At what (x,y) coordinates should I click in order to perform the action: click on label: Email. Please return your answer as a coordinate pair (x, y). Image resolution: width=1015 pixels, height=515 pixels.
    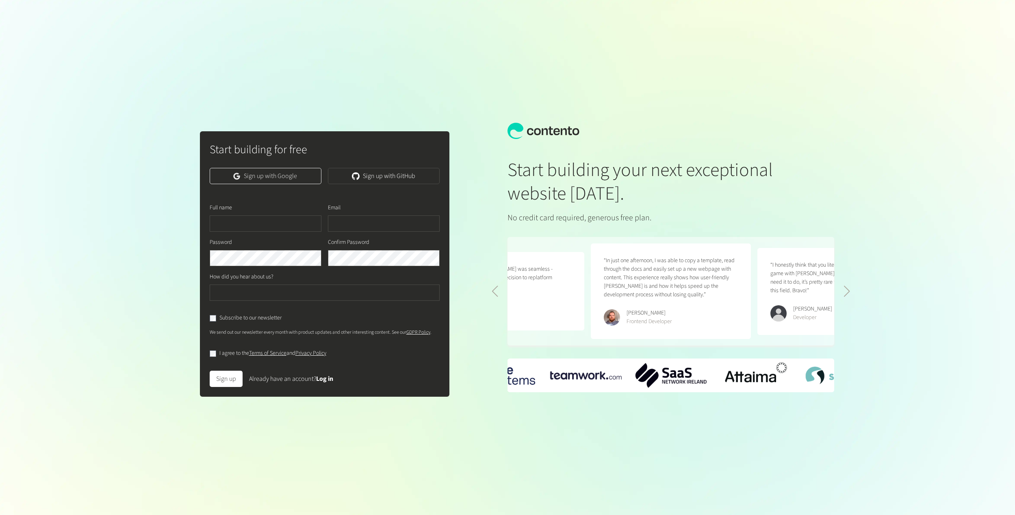
    Looking at the image, I should click on (334, 208).